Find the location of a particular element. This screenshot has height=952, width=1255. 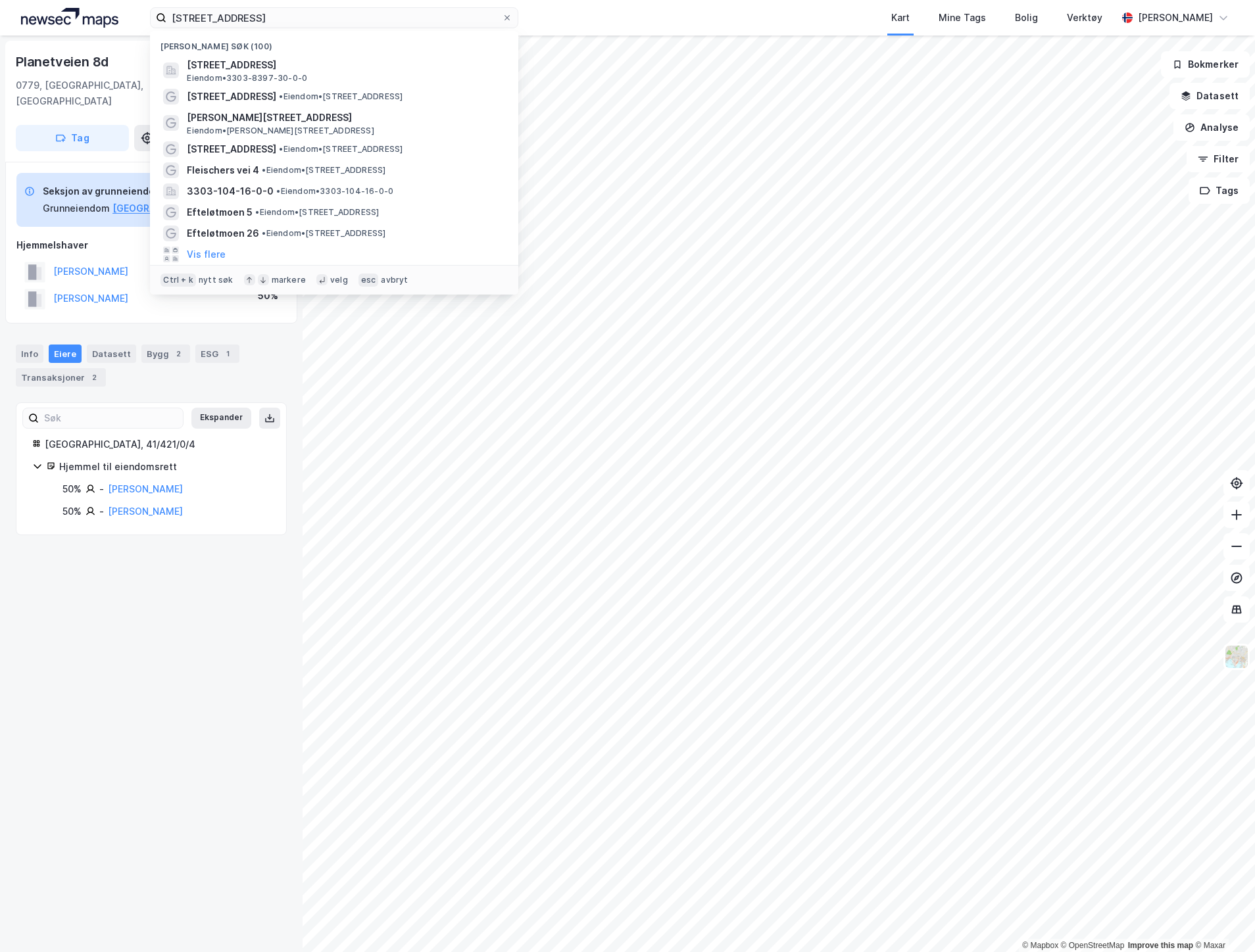

a: Mapbox is located at coordinates (1040, 945).